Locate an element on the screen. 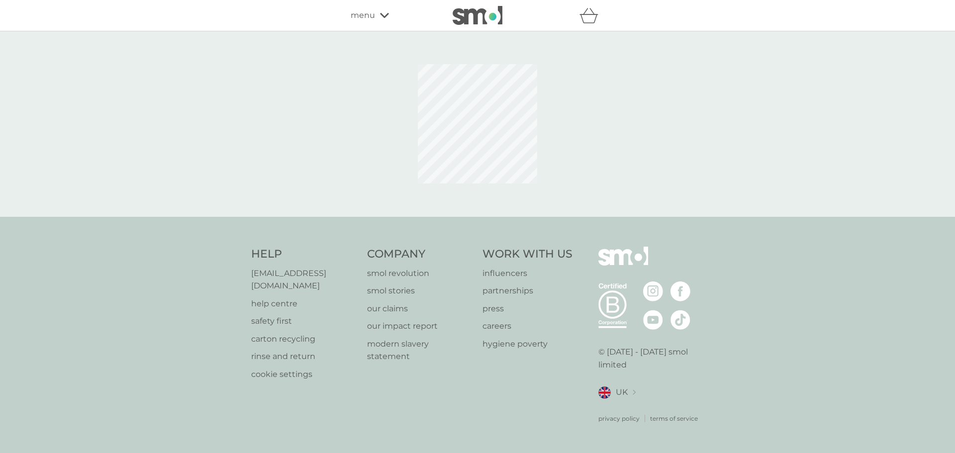 The width and height of the screenshot is (955, 453). p: terms of service is located at coordinates (674, 418).